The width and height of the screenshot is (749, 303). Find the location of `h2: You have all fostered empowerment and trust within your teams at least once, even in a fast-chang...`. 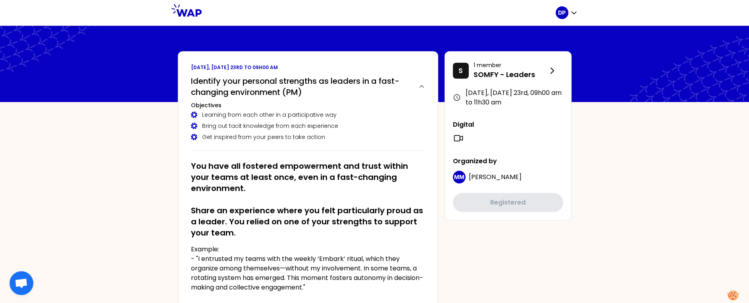

h2: You have all fostered empowerment and trust within your teams at least once, even in a fast-chang... is located at coordinates (308, 199).